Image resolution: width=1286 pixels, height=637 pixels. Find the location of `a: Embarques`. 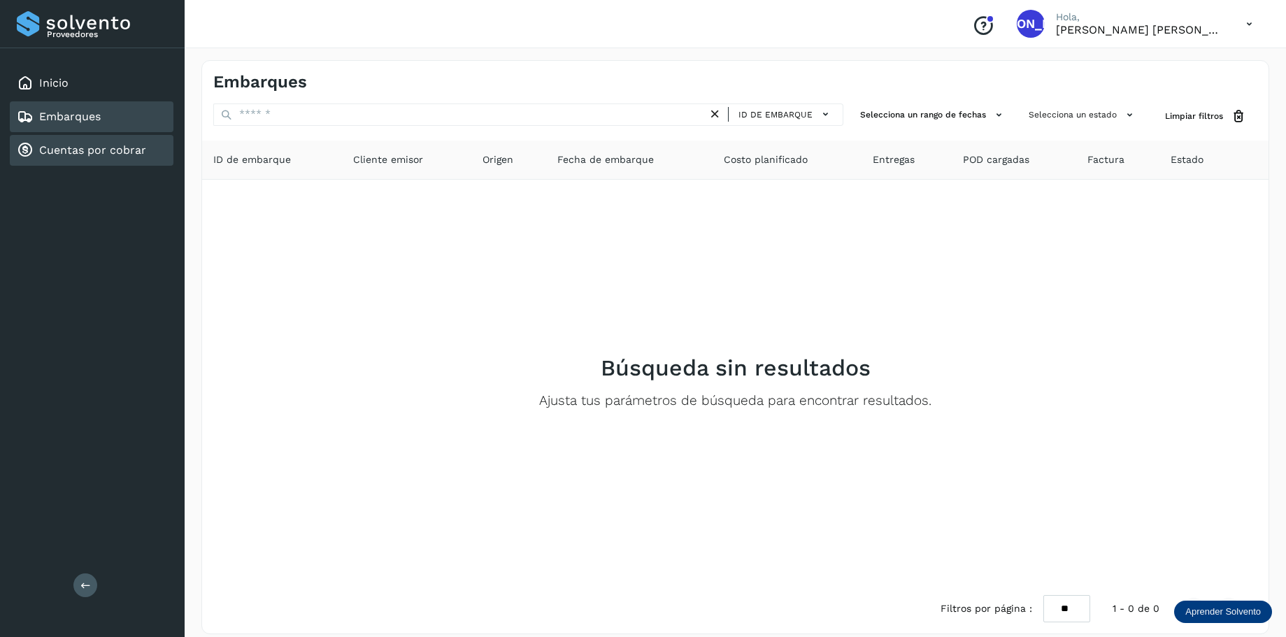

a: Embarques is located at coordinates (70, 116).